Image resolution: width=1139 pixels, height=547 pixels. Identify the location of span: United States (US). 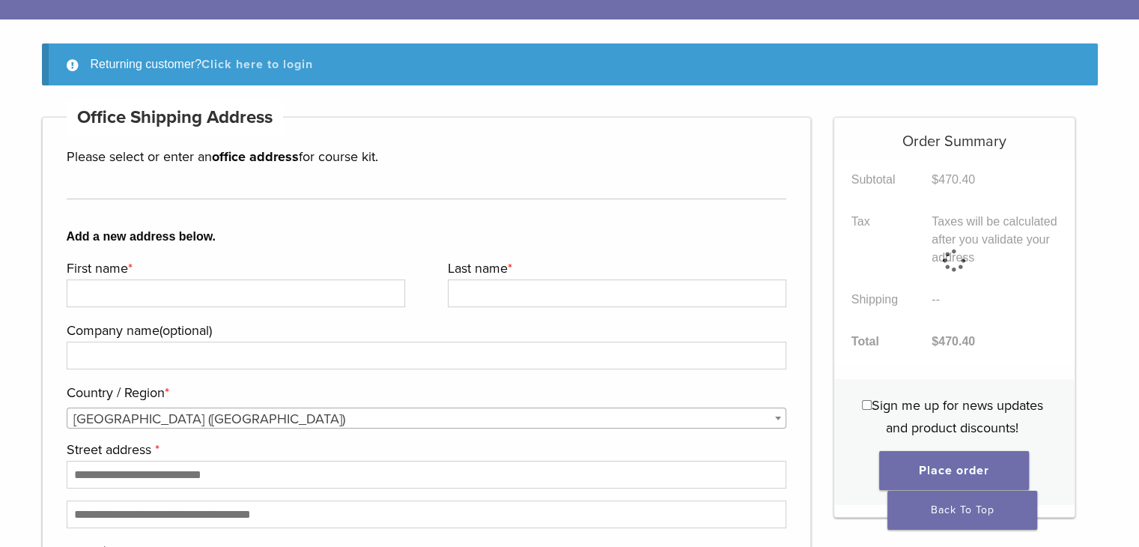
(427, 419).